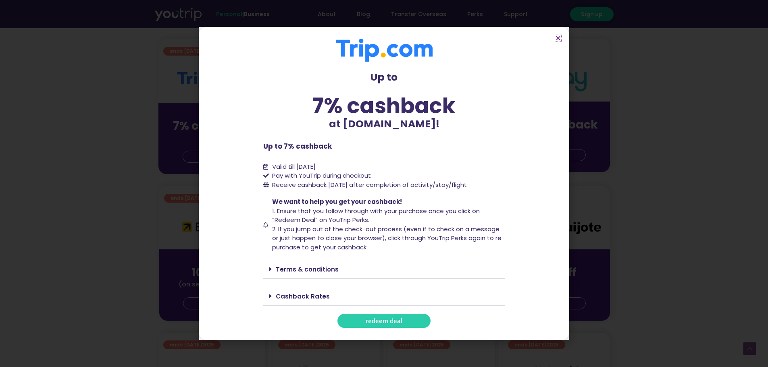 The height and width of the screenshot is (367, 768). Describe the element at coordinates (376, 216) in the screenshot. I see `span: 1. Ensure that you follow through with your purchase once you click on “Redeem Deal” on YouTrip P...` at that location.